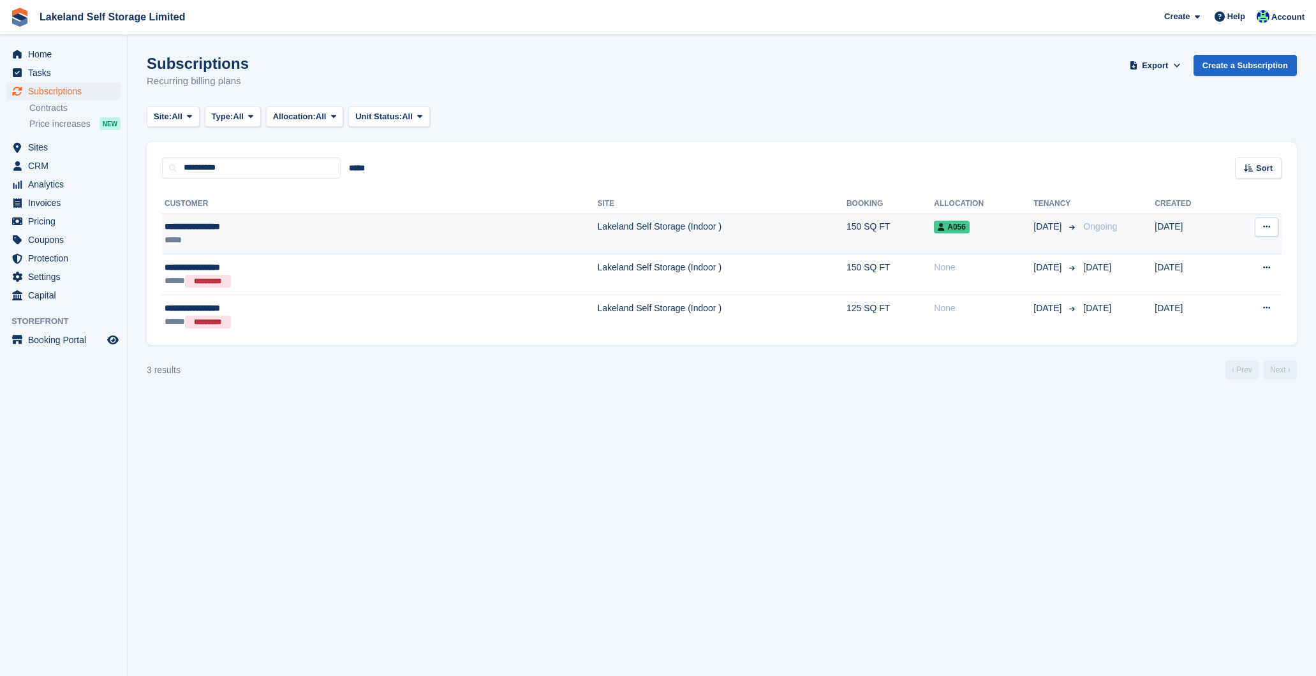  I want to click on span: Storefront, so click(69, 322).